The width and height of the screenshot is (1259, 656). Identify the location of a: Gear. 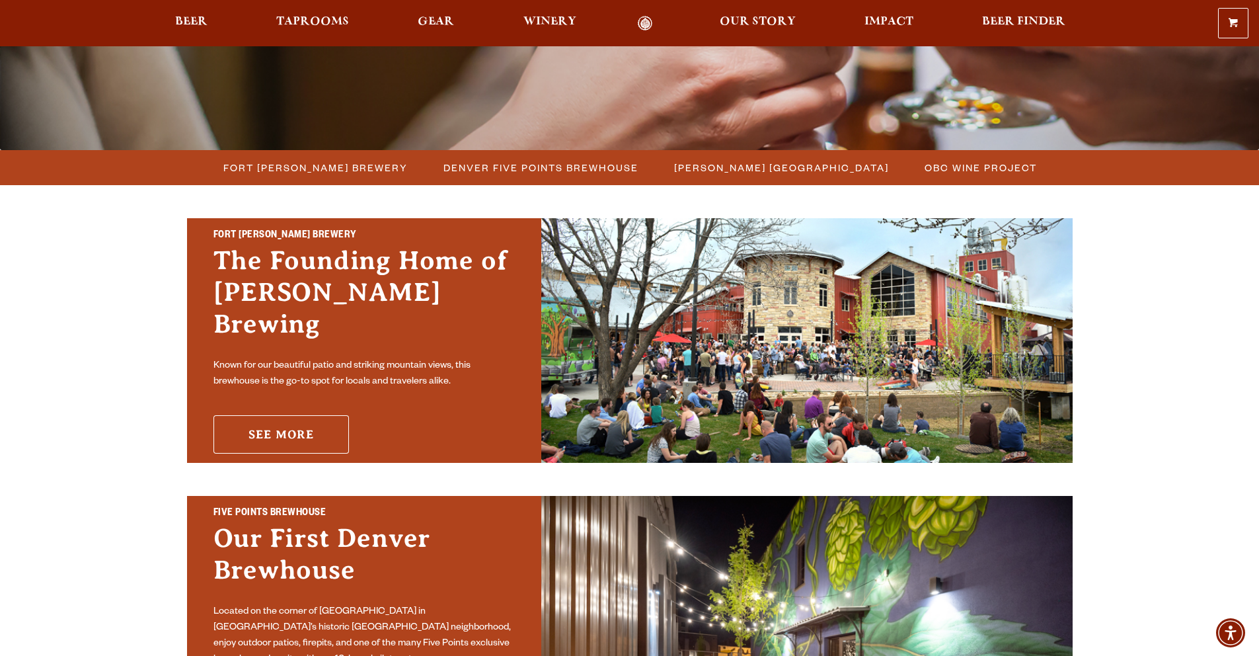
(436, 23).